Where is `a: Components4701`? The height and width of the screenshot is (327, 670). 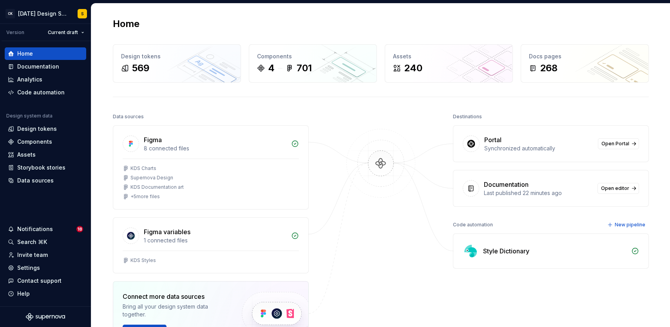
a: Components4701 is located at coordinates (313, 64).